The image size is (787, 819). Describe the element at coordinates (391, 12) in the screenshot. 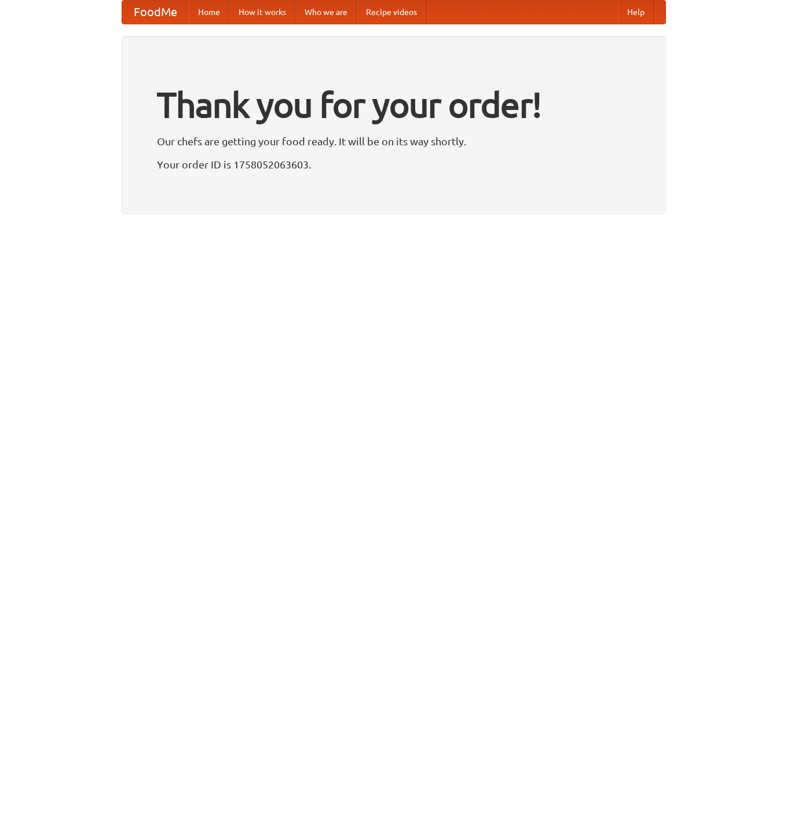

I see `a: Recipe videos` at that location.